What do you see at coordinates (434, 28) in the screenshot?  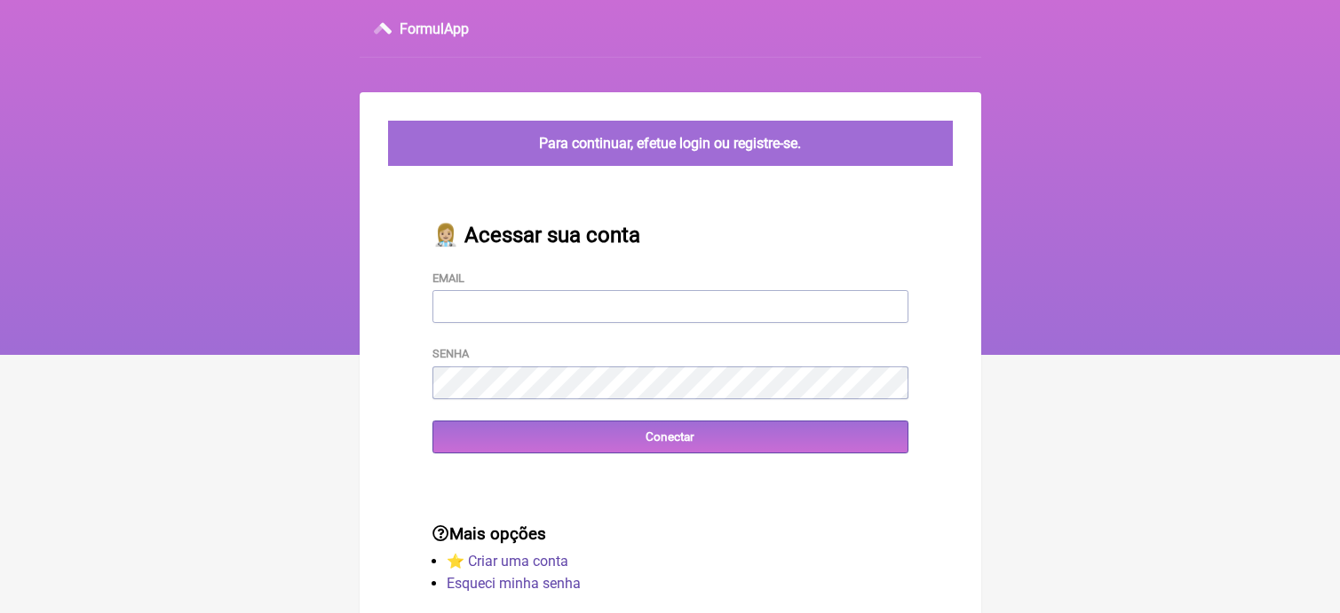 I see `h3: FormulApp` at bounding box center [434, 28].